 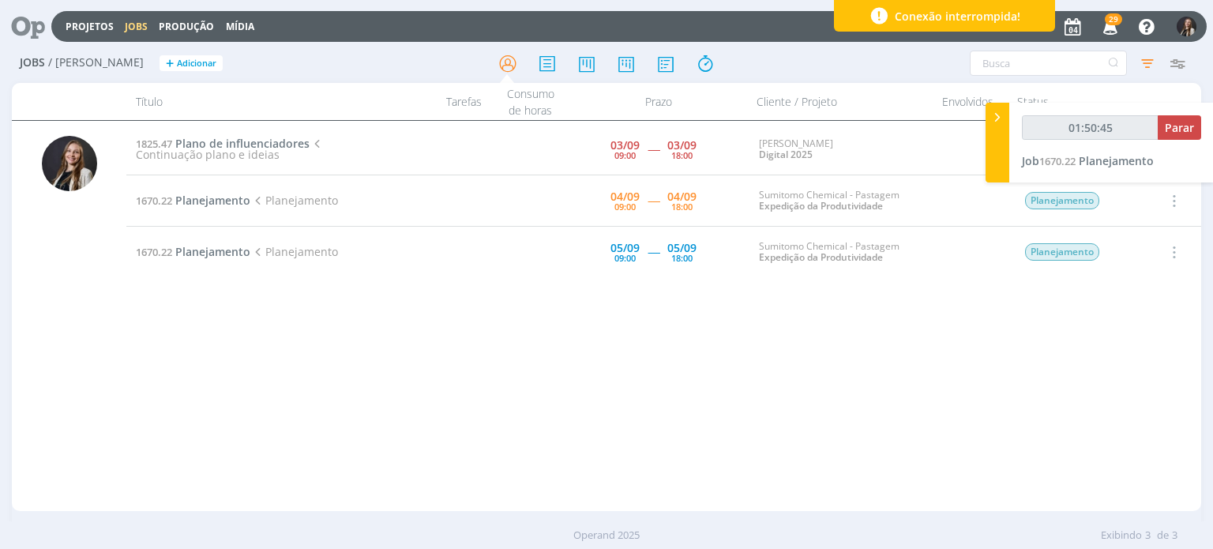 What do you see at coordinates (1186, 26) in the screenshot?
I see `button: L` at bounding box center [1186, 26].